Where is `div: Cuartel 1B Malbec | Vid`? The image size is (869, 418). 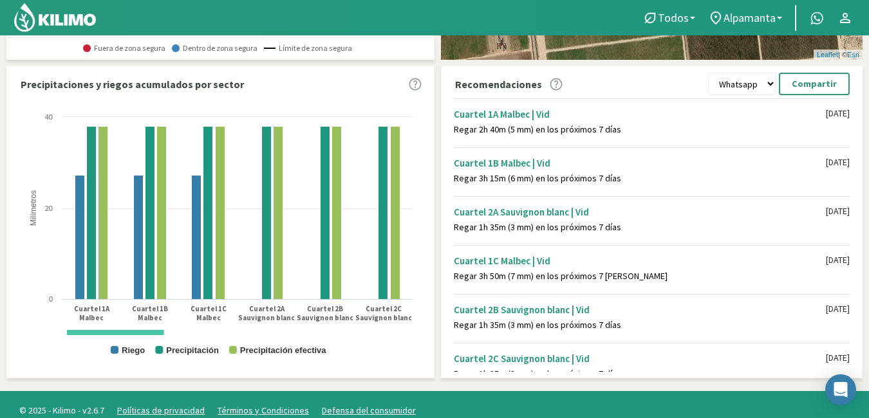 div: Cuartel 1B Malbec | Vid is located at coordinates (640, 163).